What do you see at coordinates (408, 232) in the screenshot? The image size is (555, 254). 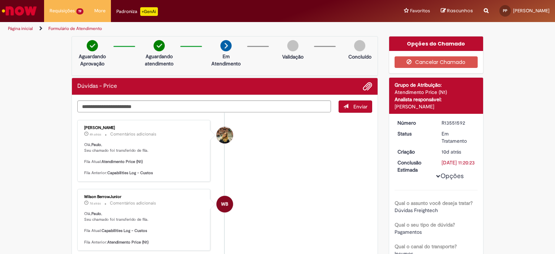 I see `span: Pagamentos` at bounding box center [408, 232].